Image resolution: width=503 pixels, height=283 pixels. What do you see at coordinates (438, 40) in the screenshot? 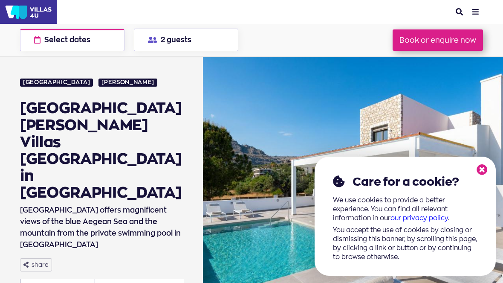
I see `button: Book or enquire now` at bounding box center [438, 40].